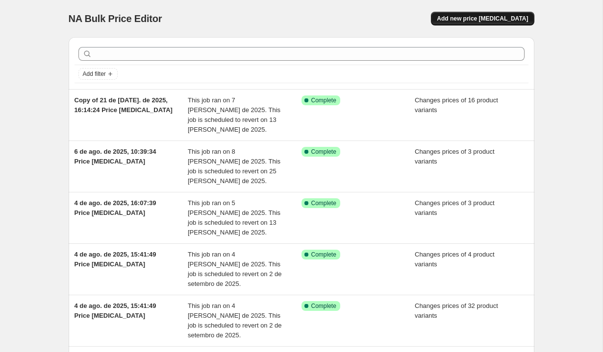 The image size is (603, 352). Describe the element at coordinates (115, 19) in the screenshot. I see `span: NA Bulk Price Editor` at that location.